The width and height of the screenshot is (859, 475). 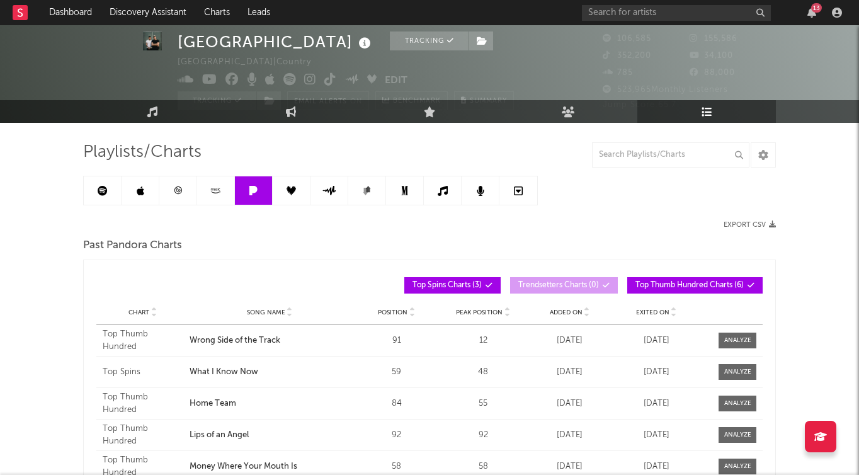 What do you see at coordinates (397, 372) in the screenshot?
I see `div: 59` at bounding box center [397, 372].